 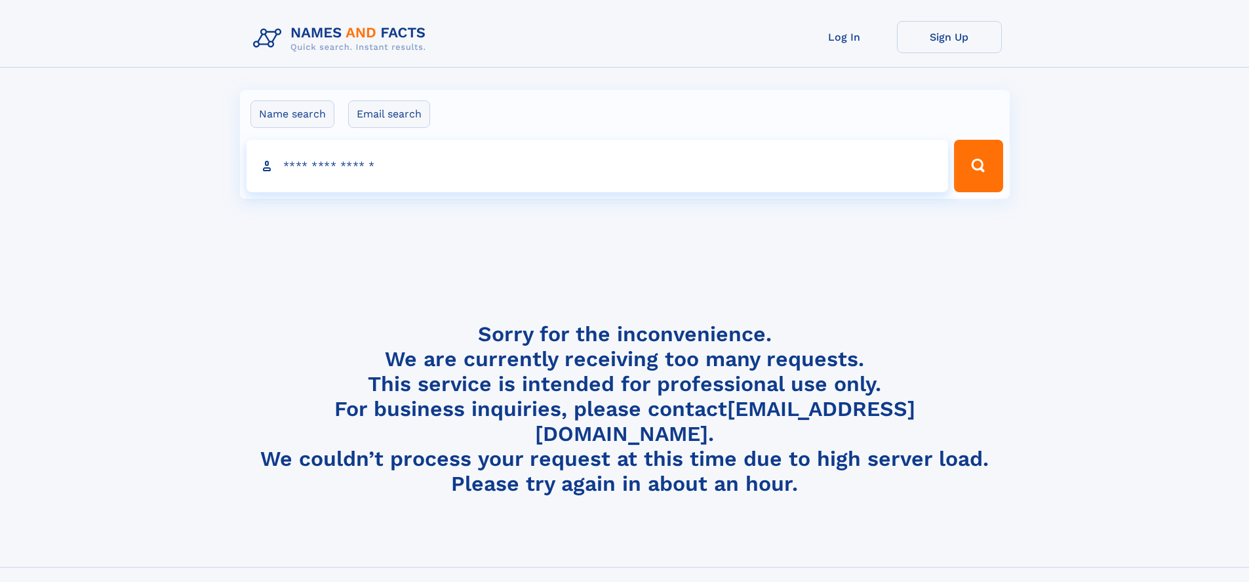 What do you see at coordinates (625, 408) in the screenshot?
I see `h4: Sorry for the inconvenience. We are currently receiving too many requests. This service is intend...` at bounding box center [625, 408].